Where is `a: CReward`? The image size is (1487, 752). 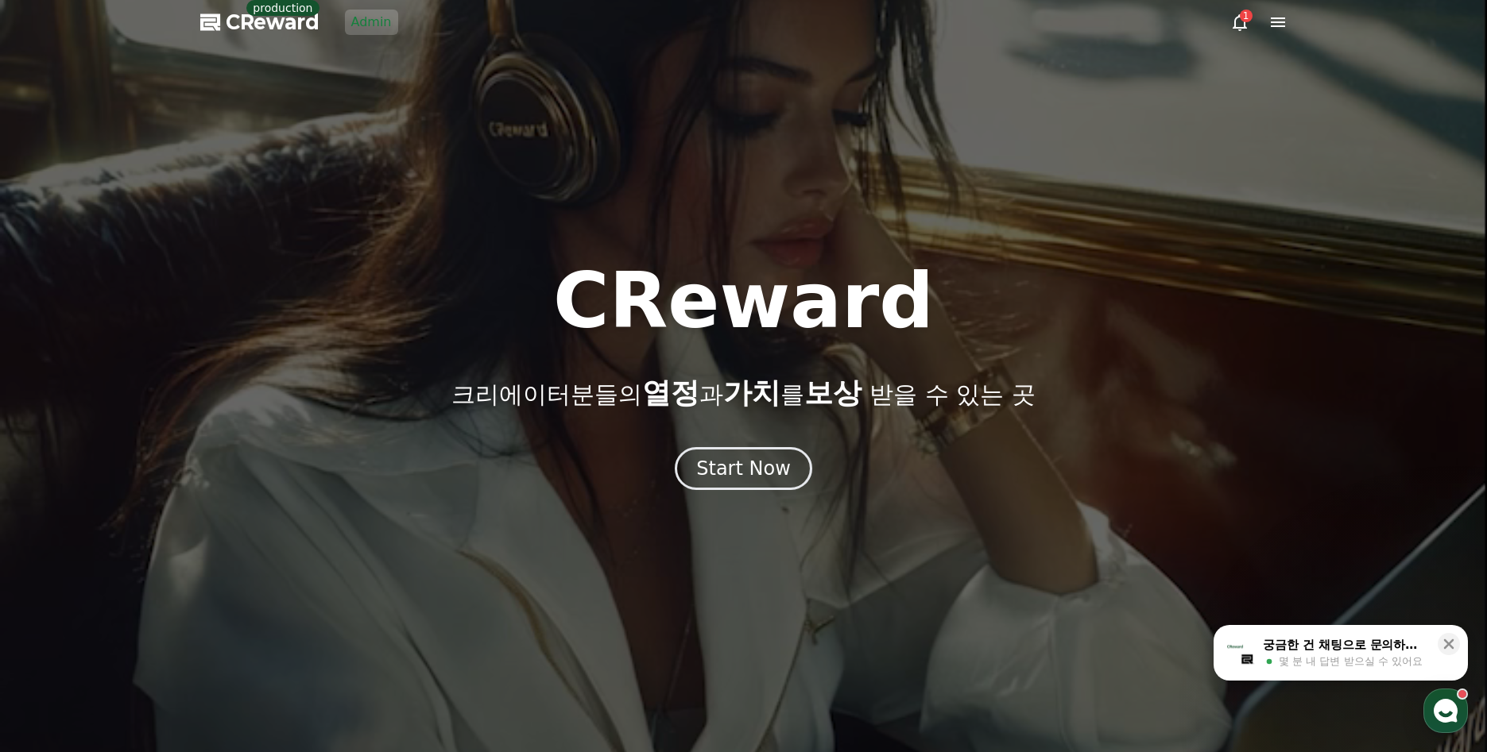
a: CReward is located at coordinates (260, 22).